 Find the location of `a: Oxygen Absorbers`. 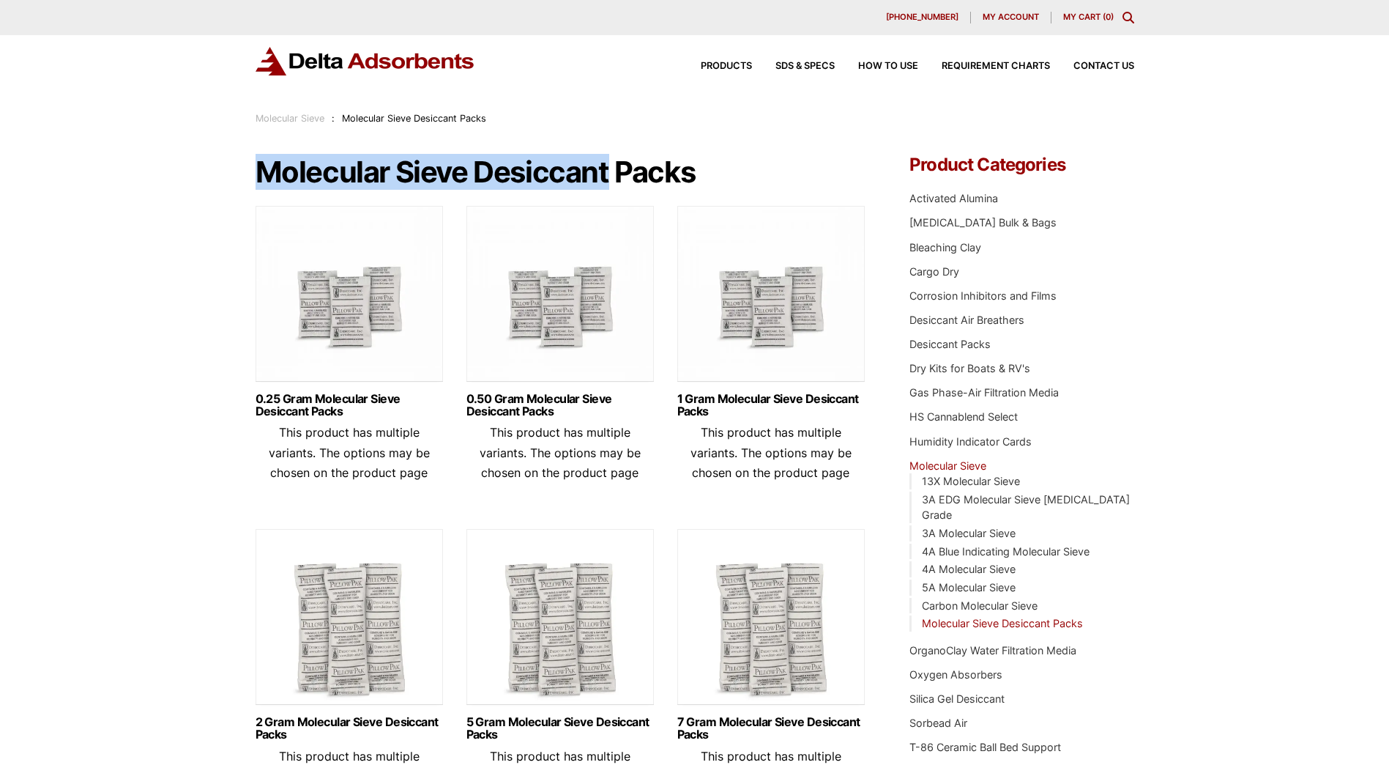

a: Oxygen Absorbers is located at coordinates (956, 674).